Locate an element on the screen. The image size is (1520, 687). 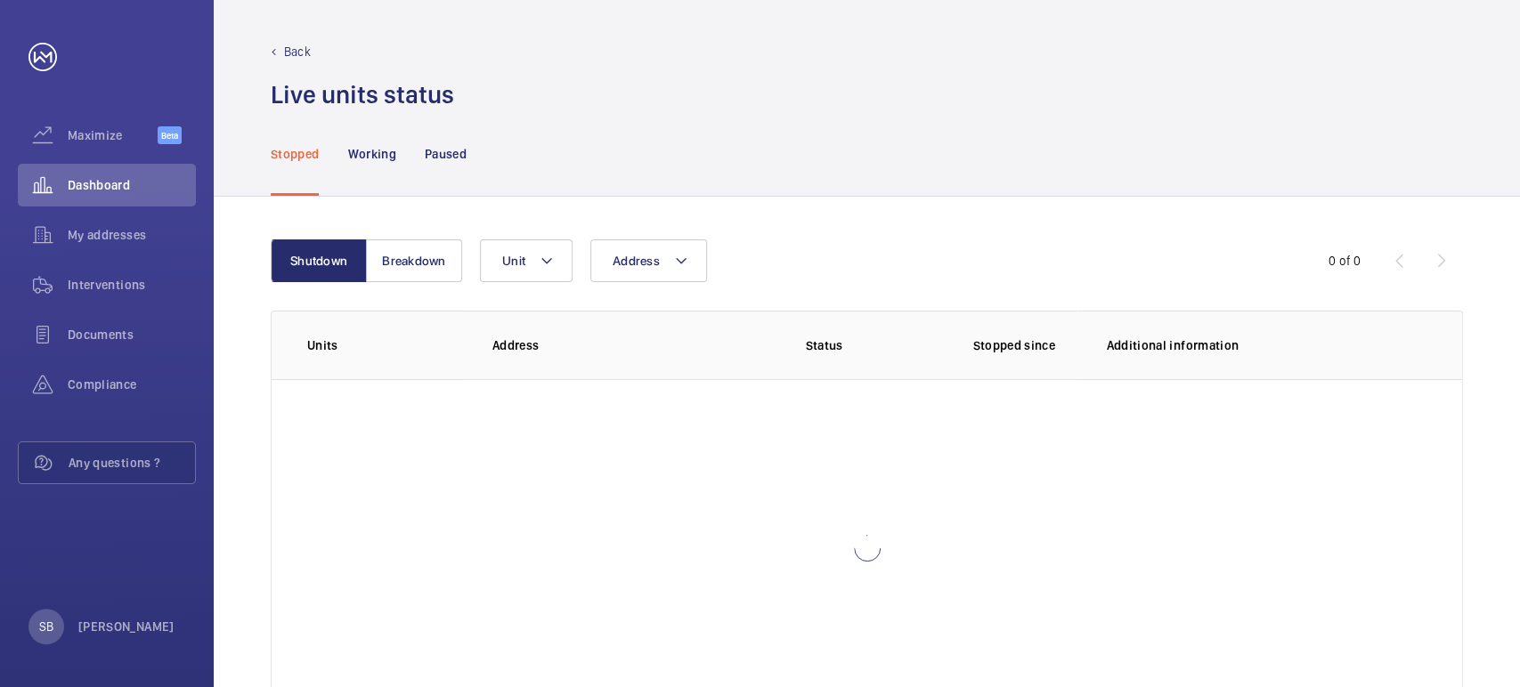
button: Unit is located at coordinates (526, 261).